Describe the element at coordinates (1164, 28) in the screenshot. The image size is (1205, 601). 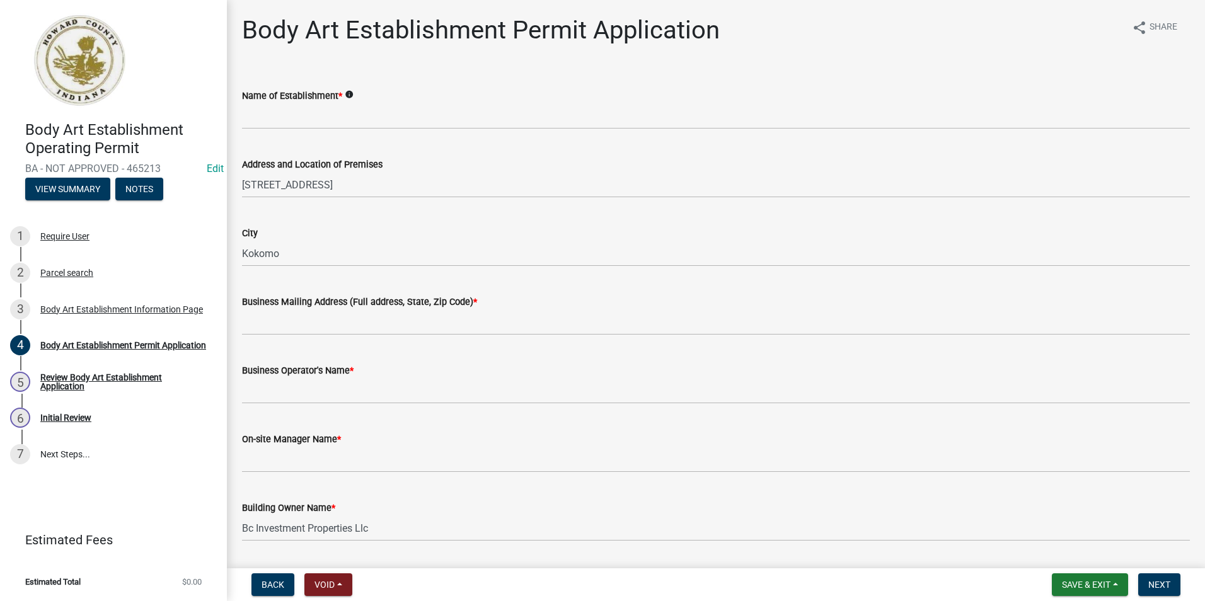
I see `span: Share` at that location.